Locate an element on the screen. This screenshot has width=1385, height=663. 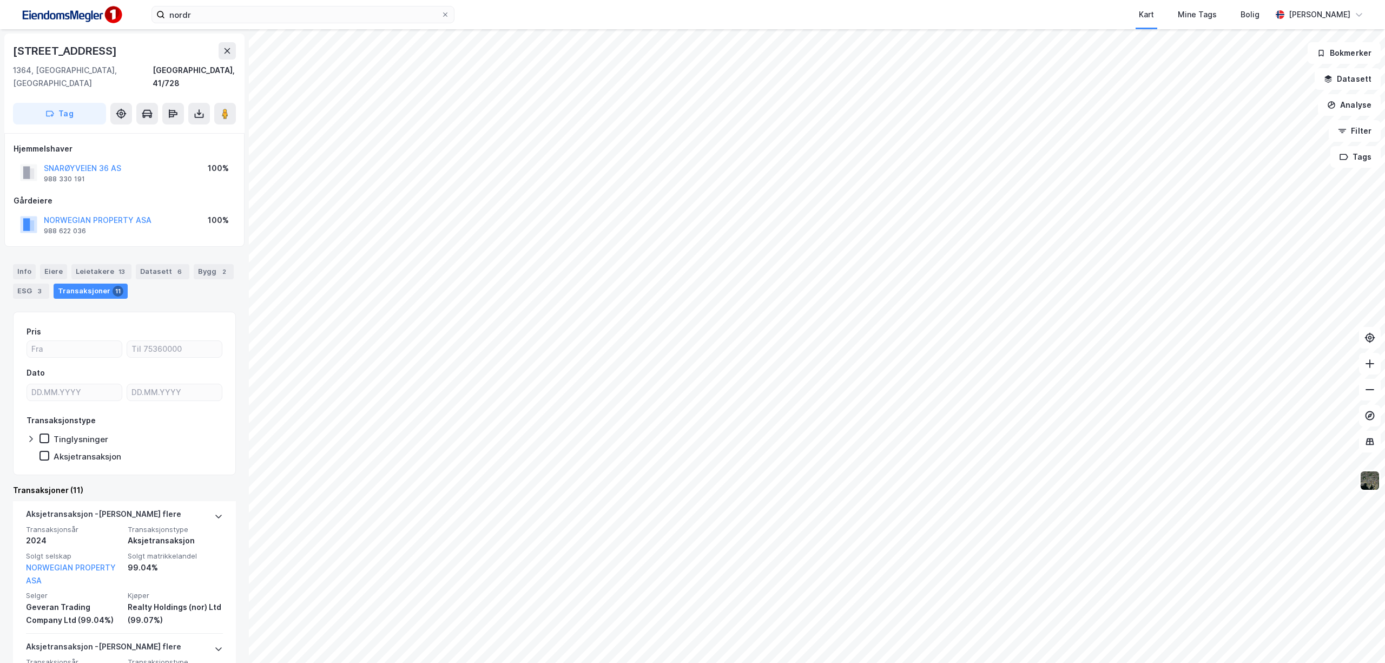
div: Bolig is located at coordinates (1249, 15).